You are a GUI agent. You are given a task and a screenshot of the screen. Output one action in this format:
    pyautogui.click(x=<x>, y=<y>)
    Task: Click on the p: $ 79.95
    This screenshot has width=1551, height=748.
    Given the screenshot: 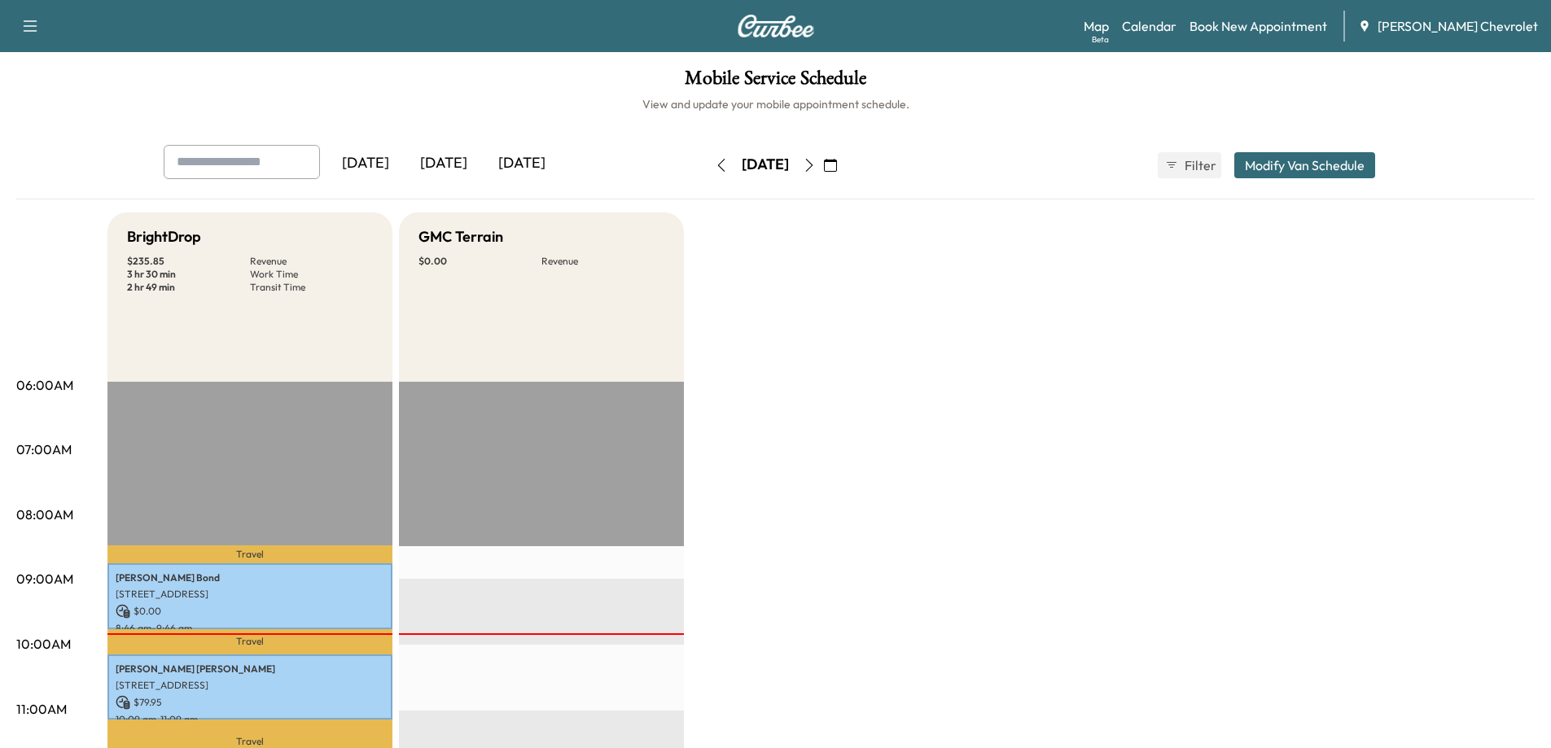 What is the action you would take?
    pyautogui.click(x=250, y=703)
    